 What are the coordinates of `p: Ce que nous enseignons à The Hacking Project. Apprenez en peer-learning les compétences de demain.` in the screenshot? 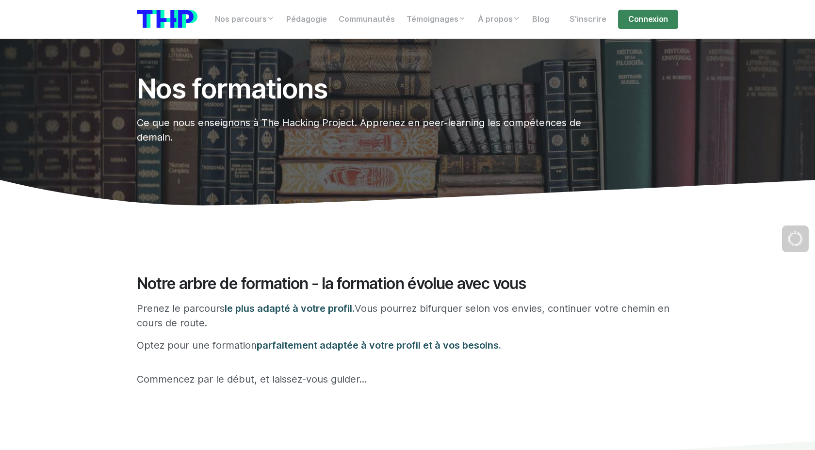 It's located at (362, 130).